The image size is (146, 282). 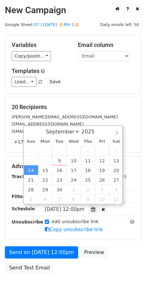 I want to click on input: Year, so click(x=91, y=132).